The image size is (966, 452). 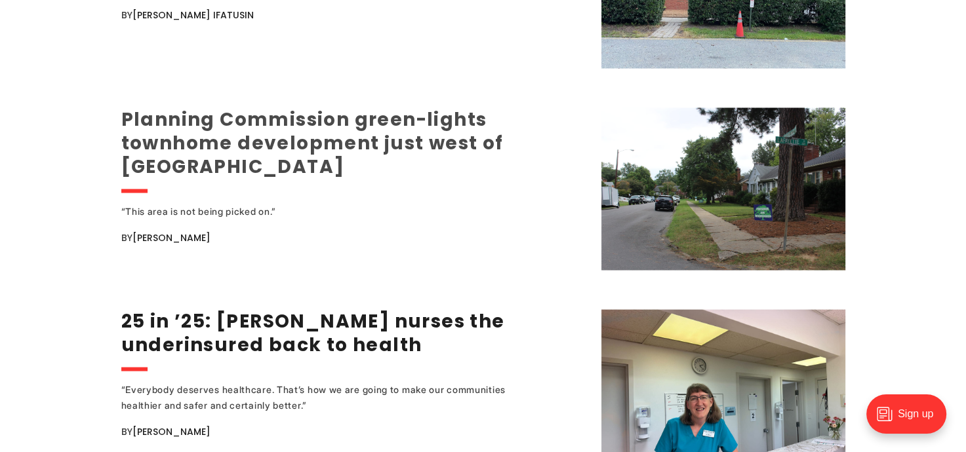 I want to click on div: “This area is not being picked on.”, so click(x=334, y=211).